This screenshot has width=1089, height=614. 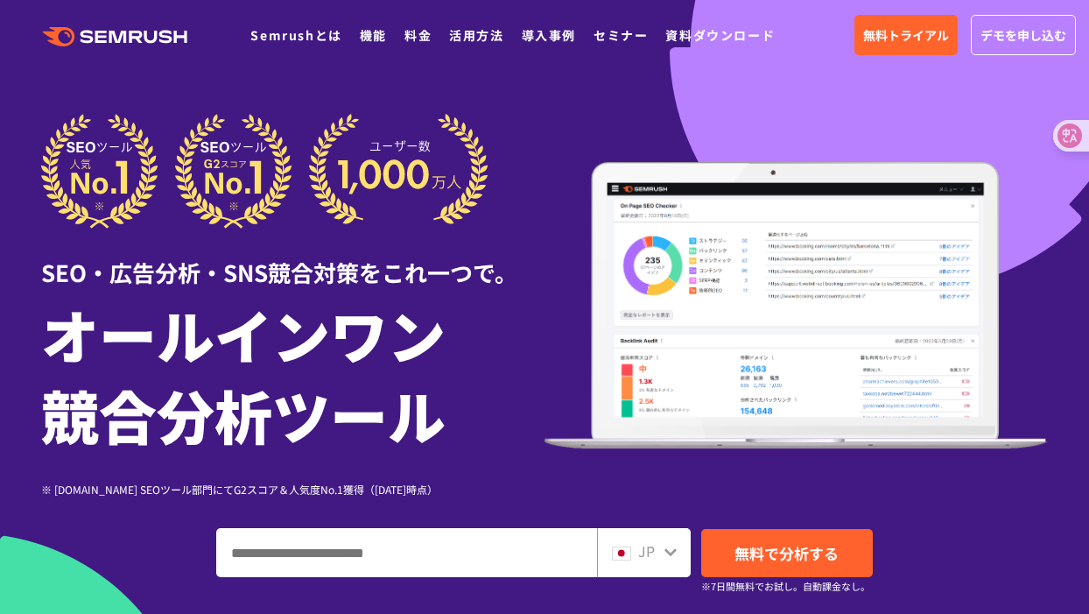 What do you see at coordinates (906, 35) in the screenshot?
I see `span: 無料トライアル` at bounding box center [906, 35].